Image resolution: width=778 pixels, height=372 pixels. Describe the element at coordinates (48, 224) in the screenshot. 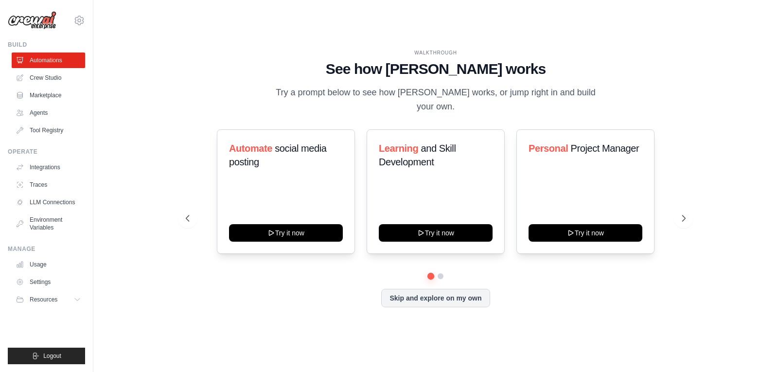

I see `a: Environment Variables` at that location.